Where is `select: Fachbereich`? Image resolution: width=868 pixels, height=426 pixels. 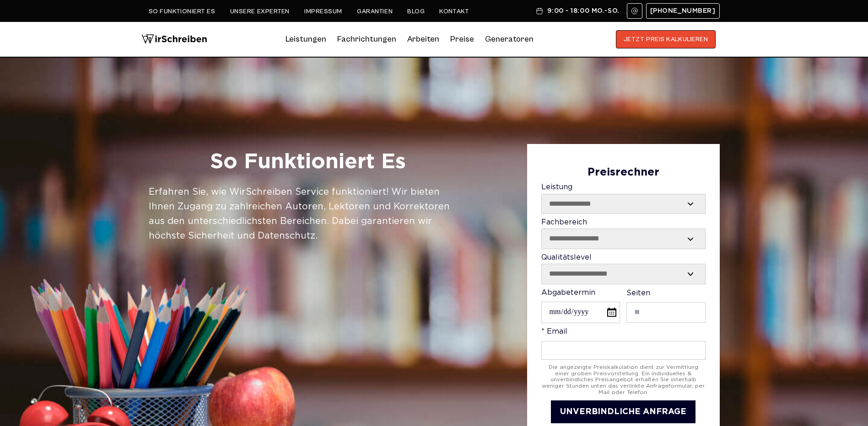 select: Fachbereich is located at coordinates (623, 239).